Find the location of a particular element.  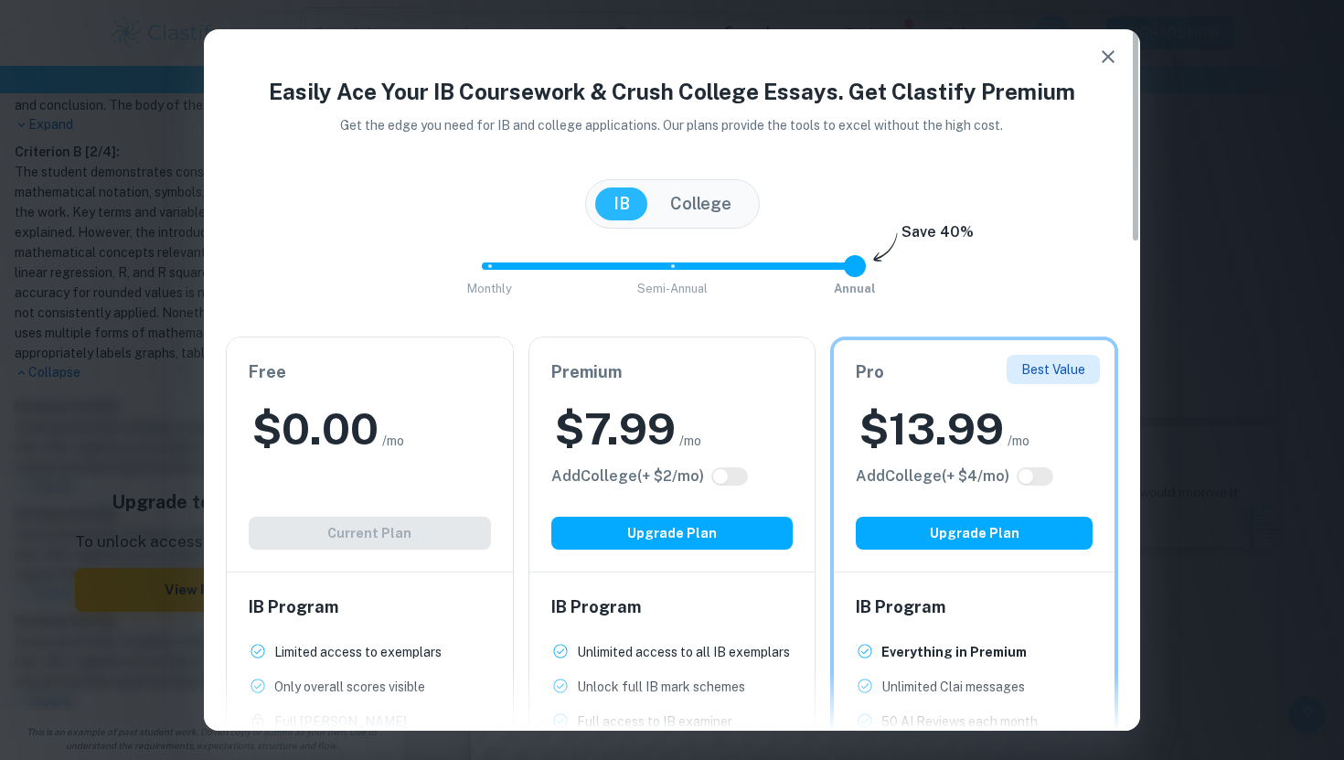

p: Get the edge you need for IB and college applications. Our plans provide the tools to excel witho... is located at coordinates (672, 125).